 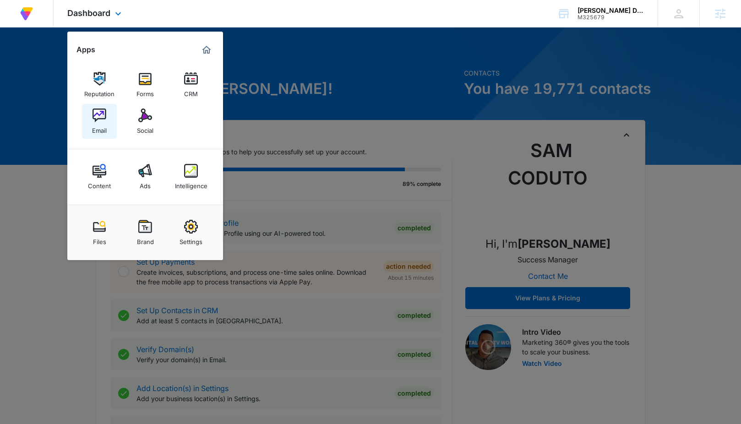 What do you see at coordinates (191, 85) in the screenshot?
I see `a: CRM` at bounding box center [191, 85].